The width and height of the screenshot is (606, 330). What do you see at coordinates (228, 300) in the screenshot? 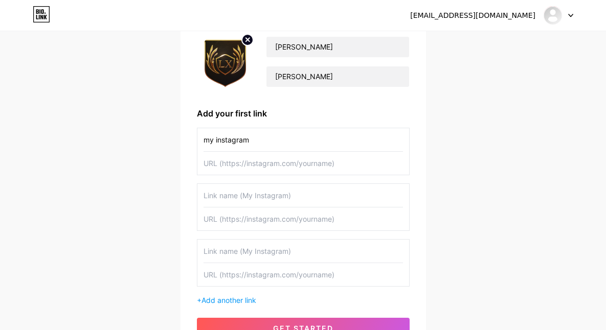
I see `span: Add another link` at bounding box center [228, 300].